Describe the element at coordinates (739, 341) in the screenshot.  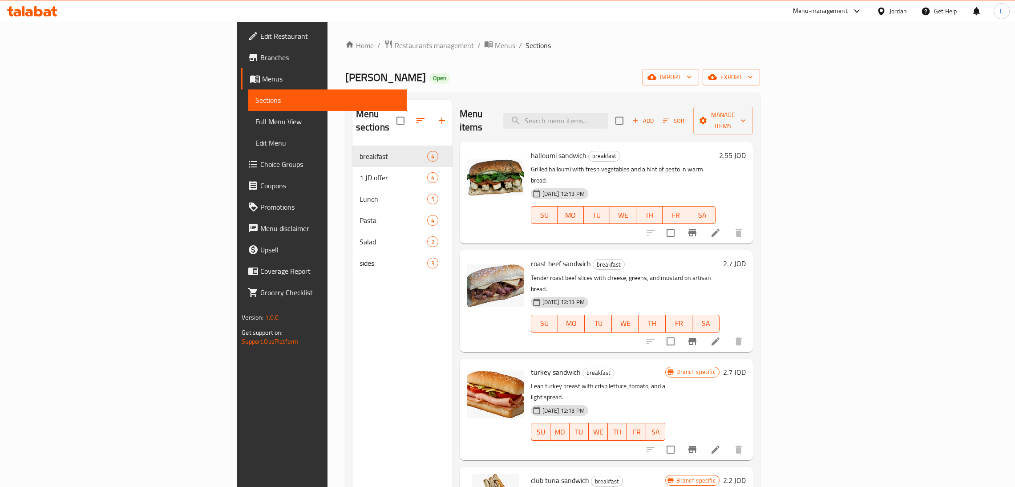
I see `button: delete` at that location.